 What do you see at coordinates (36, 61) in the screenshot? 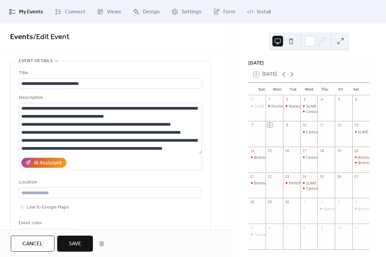
I see `span: Event details` at bounding box center [36, 61].